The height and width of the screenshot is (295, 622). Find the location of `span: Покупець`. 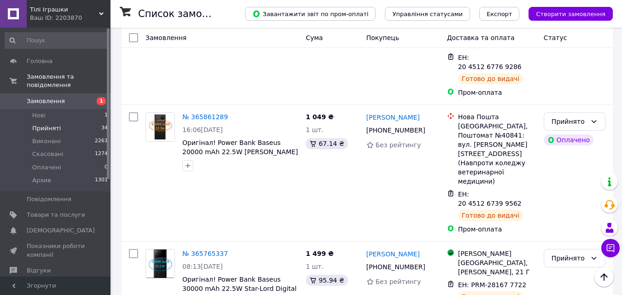

span: Покупець is located at coordinates (383, 38).